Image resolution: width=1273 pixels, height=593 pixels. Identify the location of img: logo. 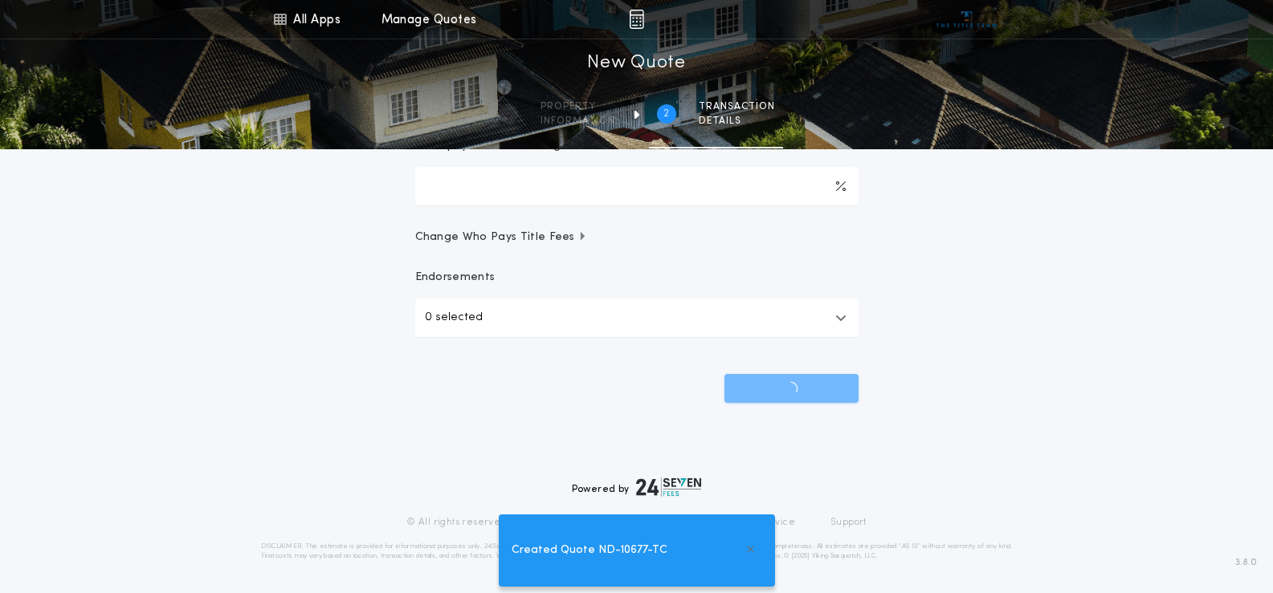
(669, 487).